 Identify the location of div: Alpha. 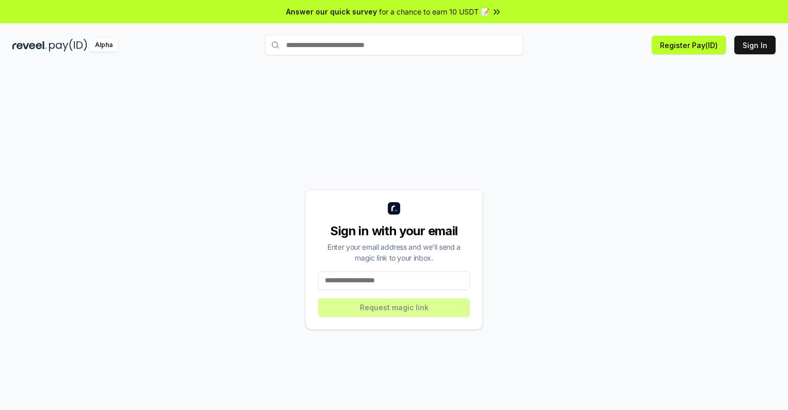
(104, 45).